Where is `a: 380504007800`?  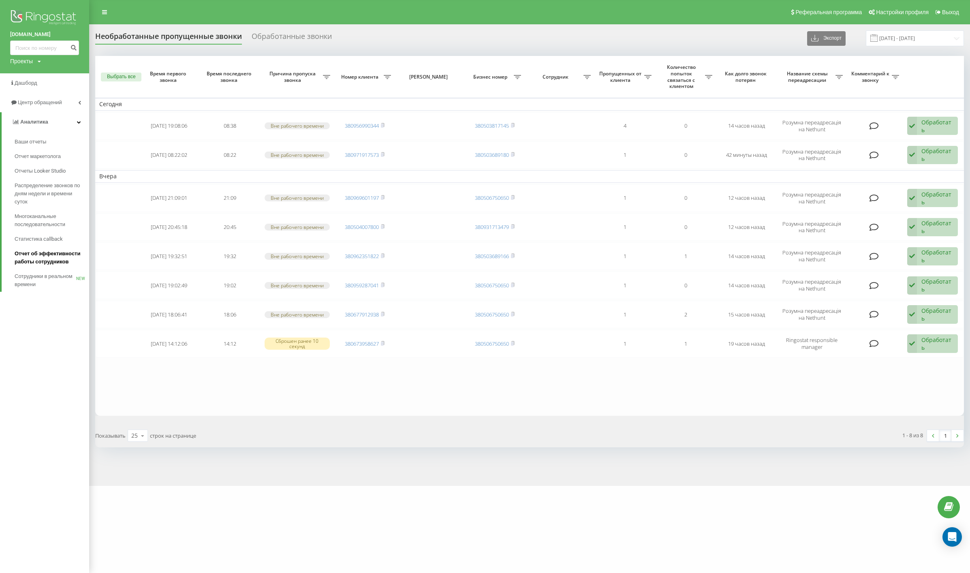 a: 380504007800 is located at coordinates (362, 227).